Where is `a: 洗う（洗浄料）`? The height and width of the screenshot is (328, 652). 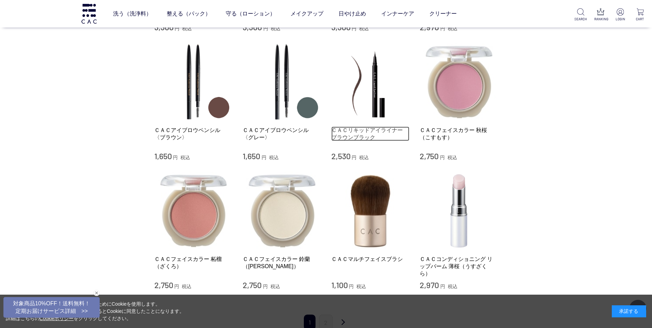 a: 洗う（洗浄料） is located at coordinates (132, 14).